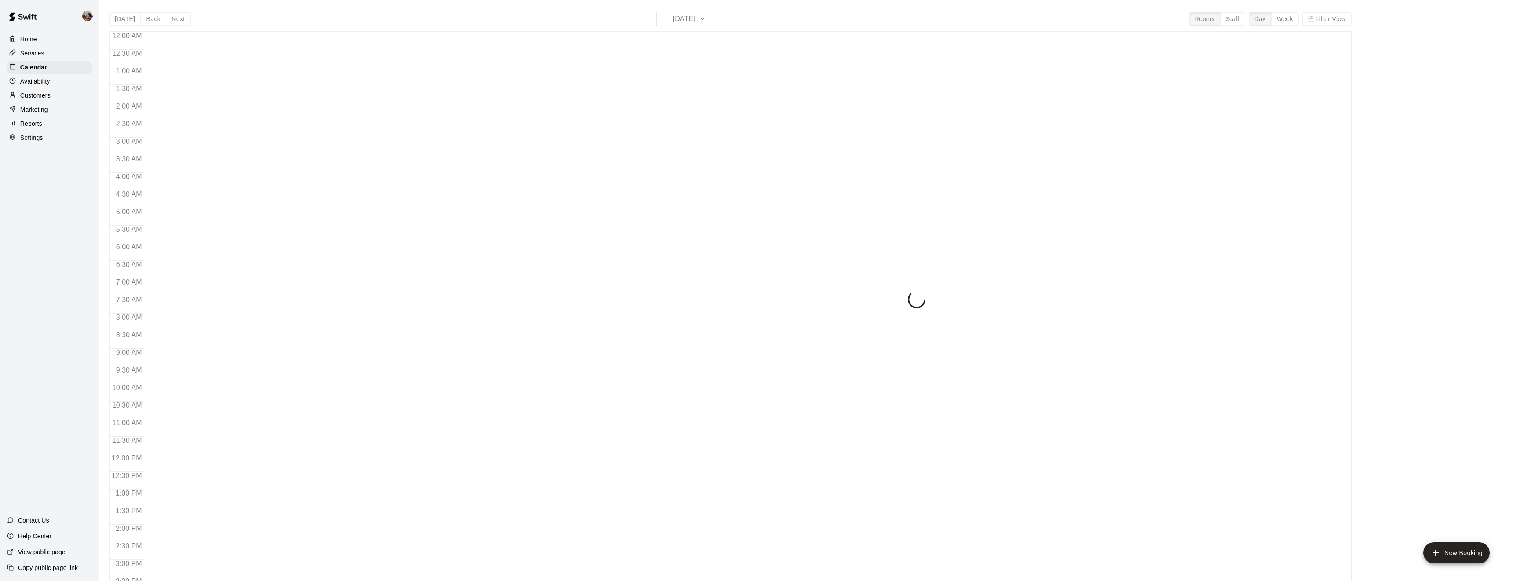 This screenshot has height=581, width=1513. Describe the element at coordinates (129, 211) in the screenshot. I see `span: 5:00 AM` at that location.